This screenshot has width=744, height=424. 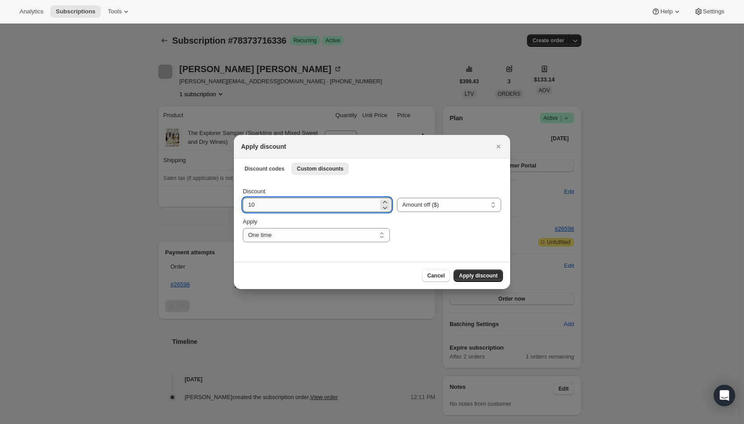 What do you see at coordinates (75, 12) in the screenshot?
I see `button: Subscriptions` at bounding box center [75, 12].